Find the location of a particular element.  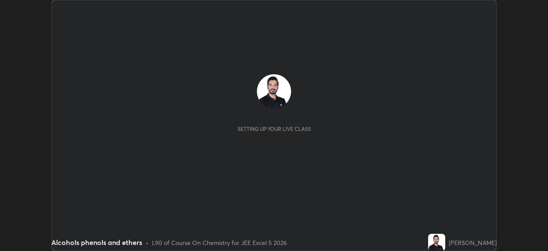

div: Setting up your live class is located at coordinates (274, 129).